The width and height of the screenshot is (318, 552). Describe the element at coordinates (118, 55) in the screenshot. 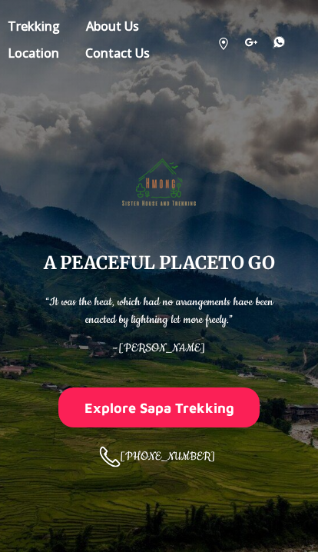

I see `a: Contact us` at that location.